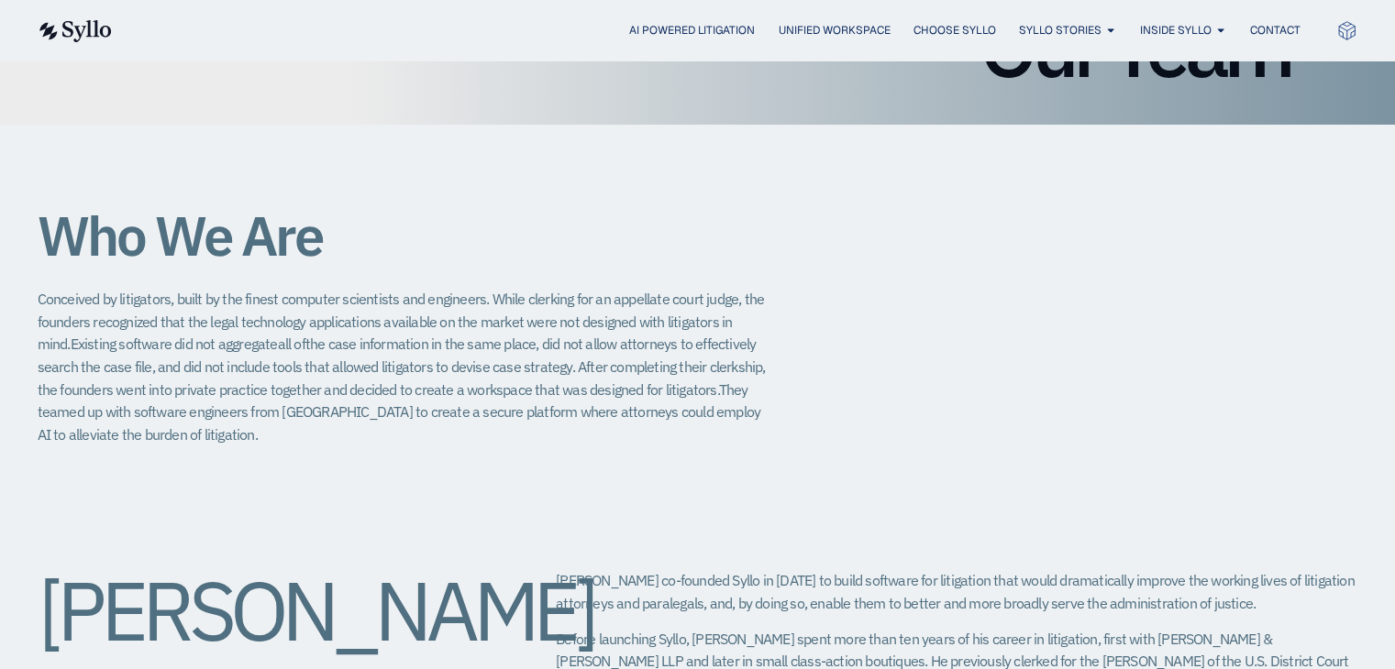 This screenshot has width=1395, height=669. What do you see at coordinates (292, 344) in the screenshot?
I see `span: all of` at bounding box center [292, 344].